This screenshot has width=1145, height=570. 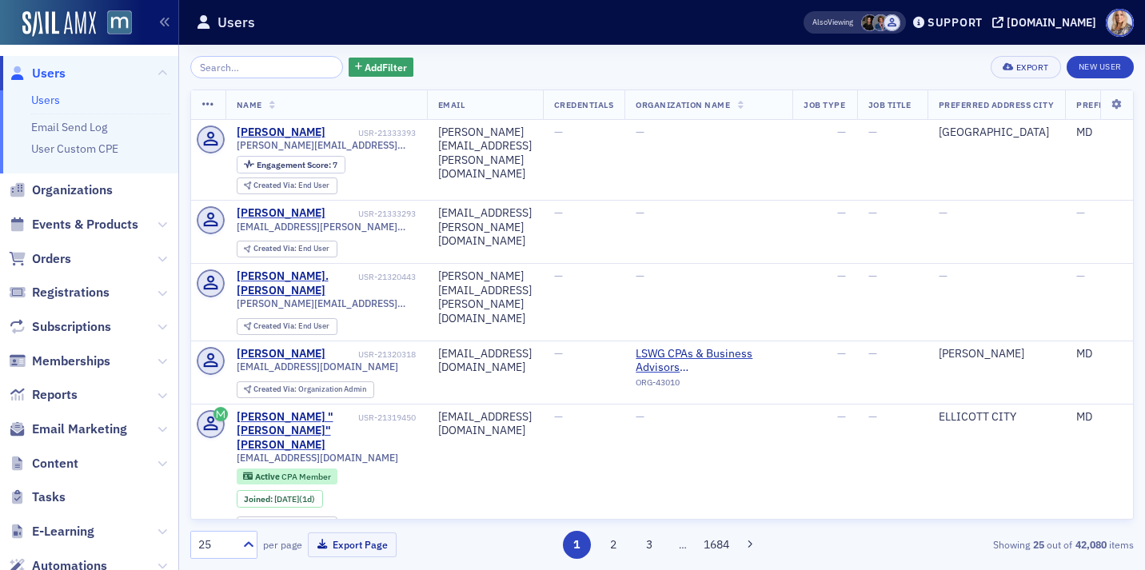 I want to click on a: Active CPA Member, so click(x=286, y=476).